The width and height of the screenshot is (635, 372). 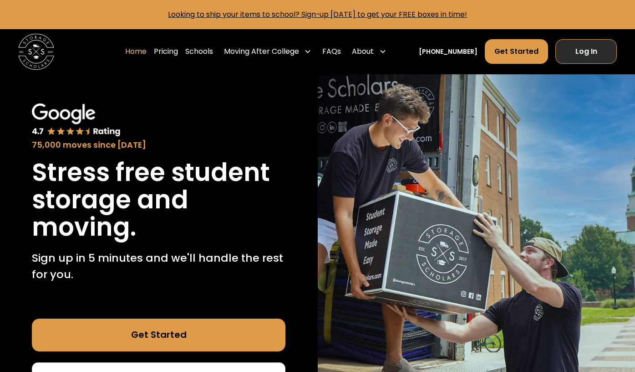 What do you see at coordinates (586, 51) in the screenshot?
I see `a: Log In` at bounding box center [586, 51].